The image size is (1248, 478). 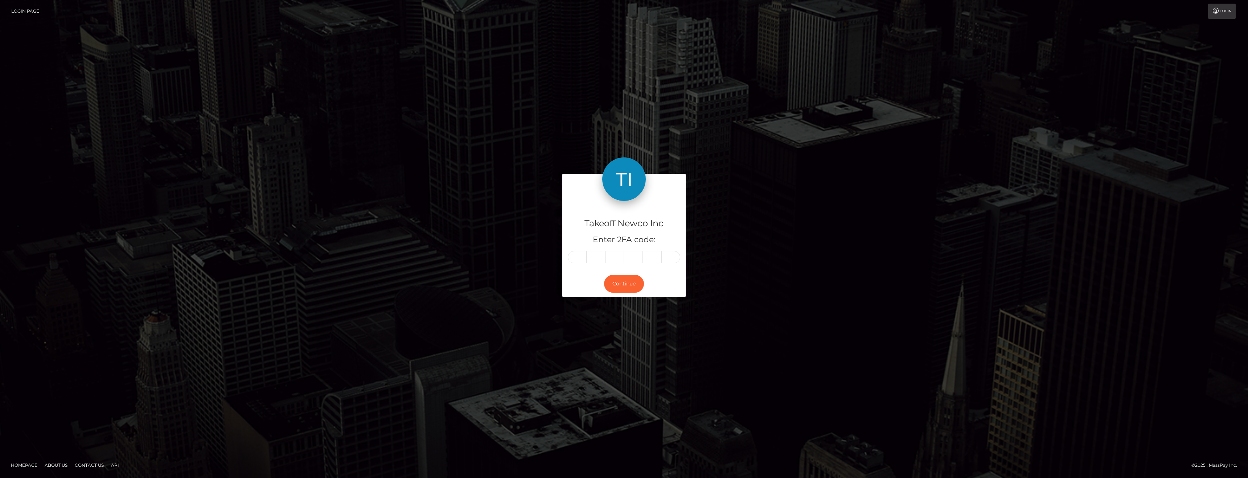 I want to click on a: Contact Us, so click(x=89, y=465).